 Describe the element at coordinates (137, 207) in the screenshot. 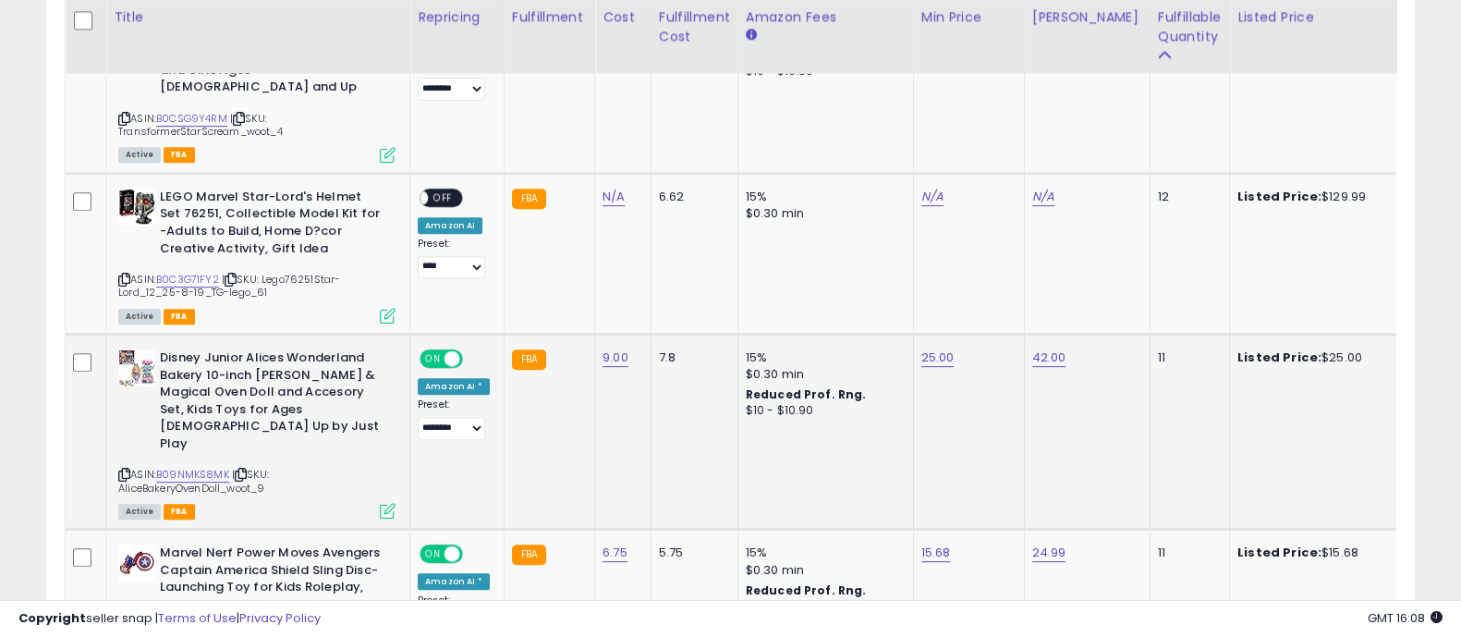

I see `img: 51K-EMDwcBL._SL40_.jpg` at that location.